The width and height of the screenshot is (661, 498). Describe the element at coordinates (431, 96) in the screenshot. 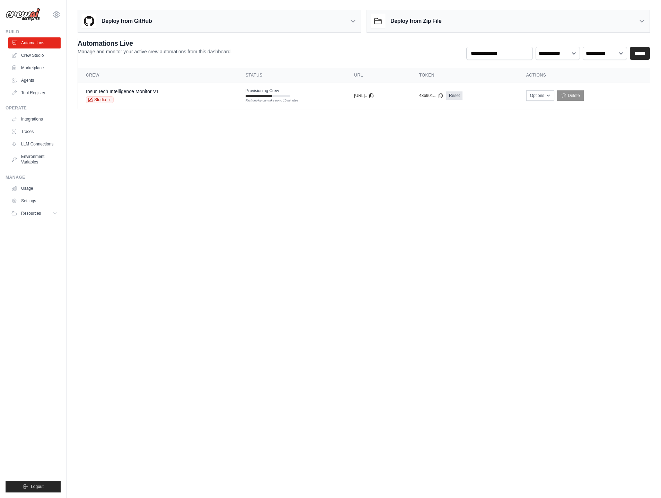

I see `button: 43b901...` at that location.